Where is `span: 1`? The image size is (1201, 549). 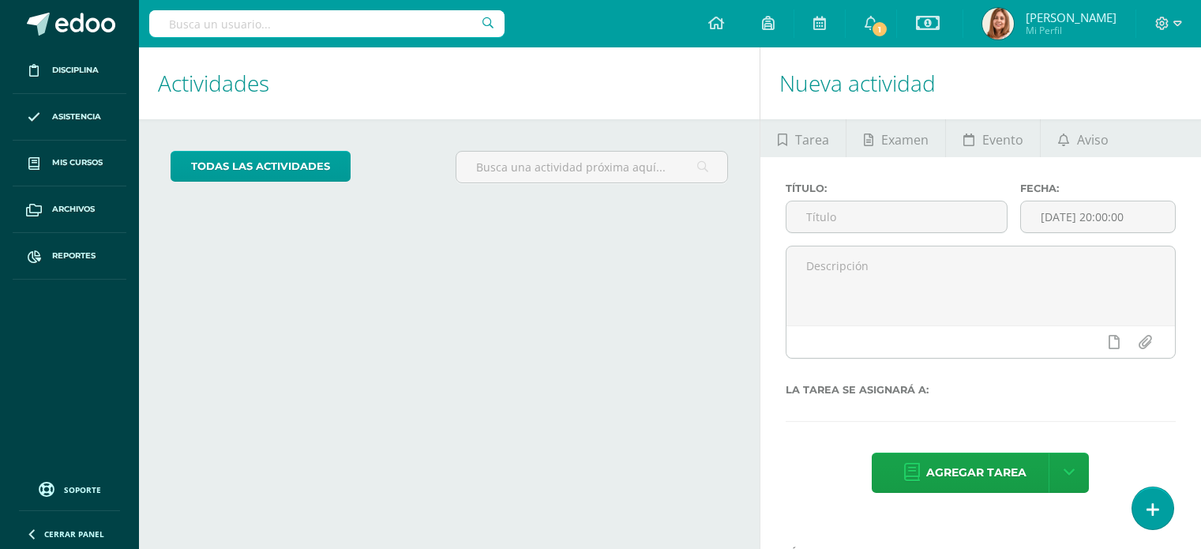 span: 1 is located at coordinates (880, 29).